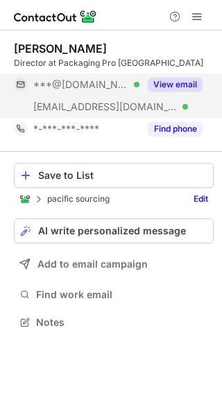 This screenshot has width=222, height=416. Describe the element at coordinates (92, 264) in the screenshot. I see `span: Add to email campaign` at that location.